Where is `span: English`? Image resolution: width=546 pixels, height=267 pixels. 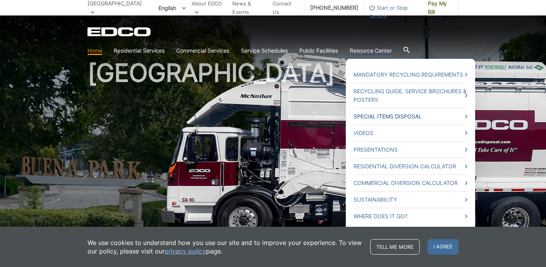 span: English is located at coordinates (172, 8).